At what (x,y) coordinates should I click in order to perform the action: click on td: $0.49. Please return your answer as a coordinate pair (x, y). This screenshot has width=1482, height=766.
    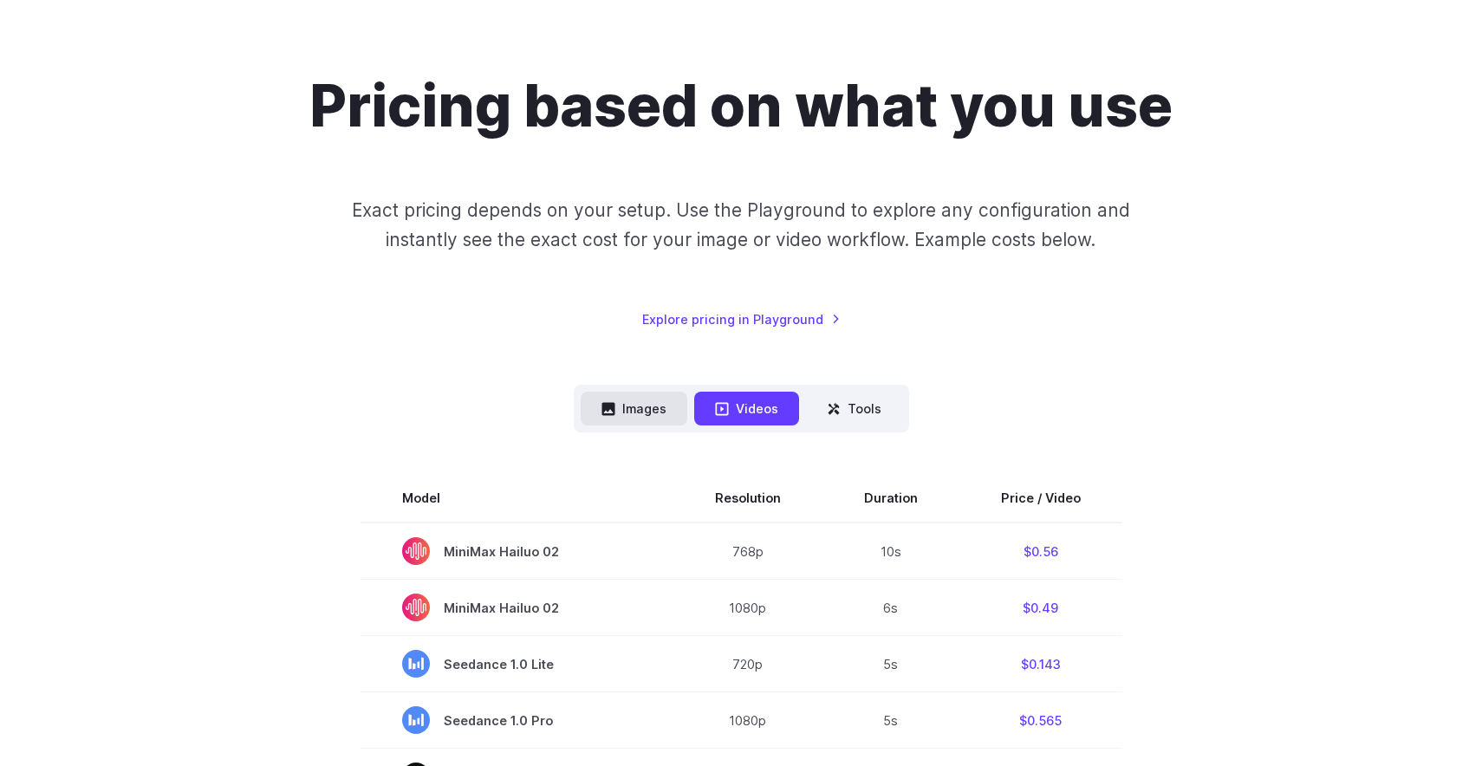
    Looking at the image, I should click on (1041, 607).